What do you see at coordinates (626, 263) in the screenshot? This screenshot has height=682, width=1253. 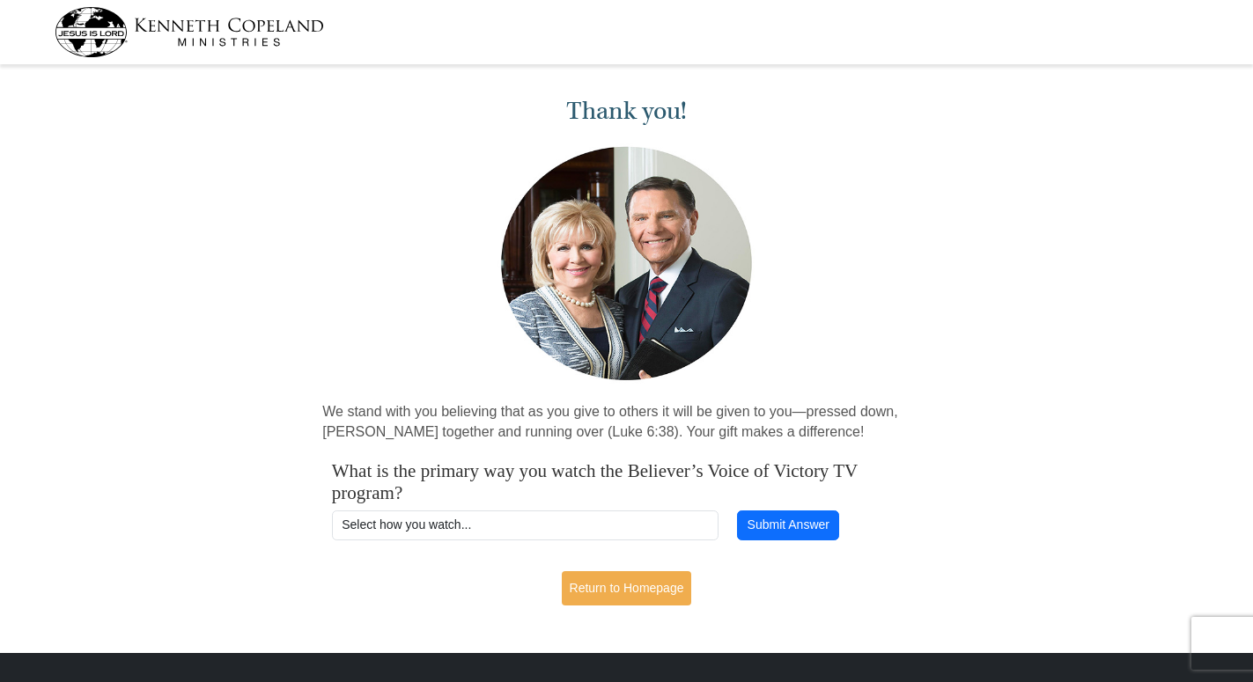 I see `img: Kenneth and Gloria` at bounding box center [626, 263].